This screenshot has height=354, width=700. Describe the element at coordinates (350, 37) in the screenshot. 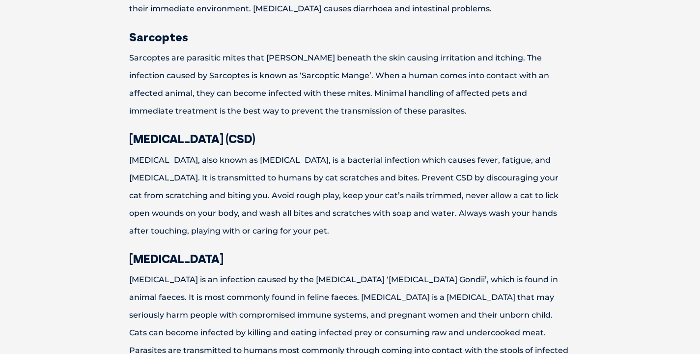

I see `h3: Sarcoptes` at that location.